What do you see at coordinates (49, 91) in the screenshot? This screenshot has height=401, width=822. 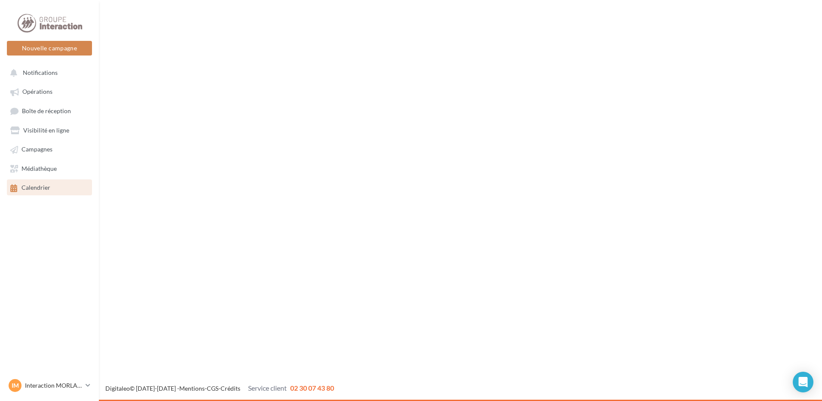 I see `a: Opérations` at bounding box center [49, 91].